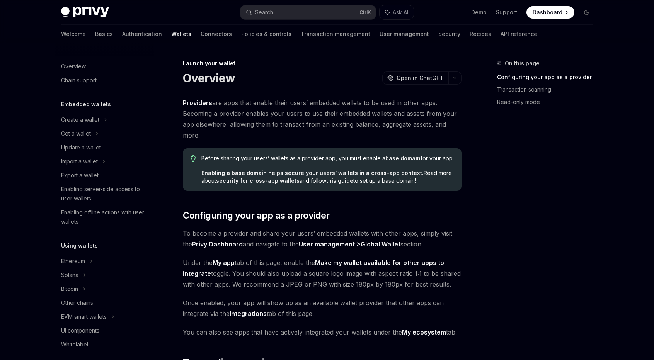  Describe the element at coordinates (104, 303) in the screenshot. I see `a: Other chains` at that location.